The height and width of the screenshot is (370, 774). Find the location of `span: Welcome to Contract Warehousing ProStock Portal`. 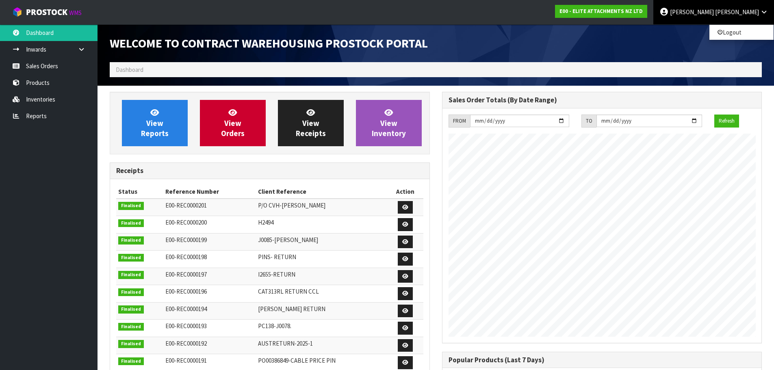

span: Welcome to Contract Warehousing ProStock Portal is located at coordinates (269, 43).